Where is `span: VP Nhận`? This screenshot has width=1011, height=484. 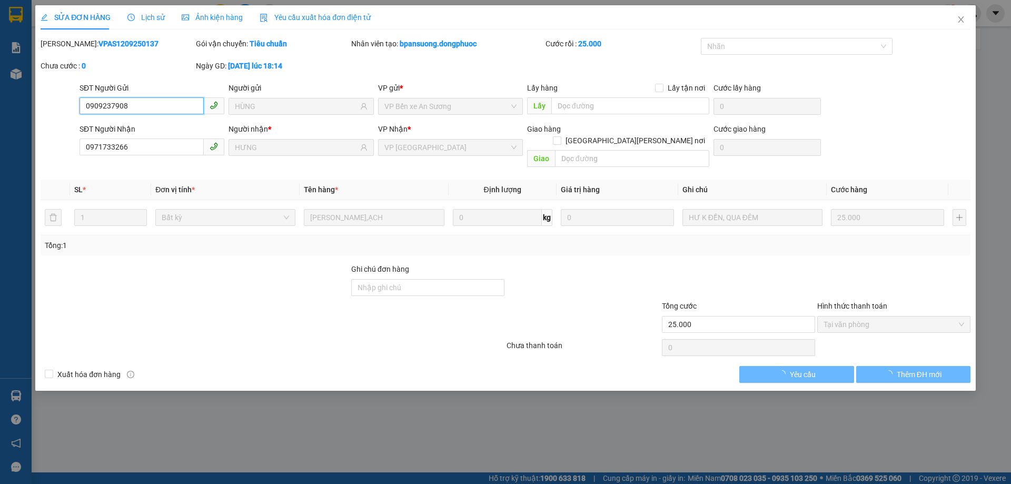
span: VP Nhận is located at coordinates (393, 129).